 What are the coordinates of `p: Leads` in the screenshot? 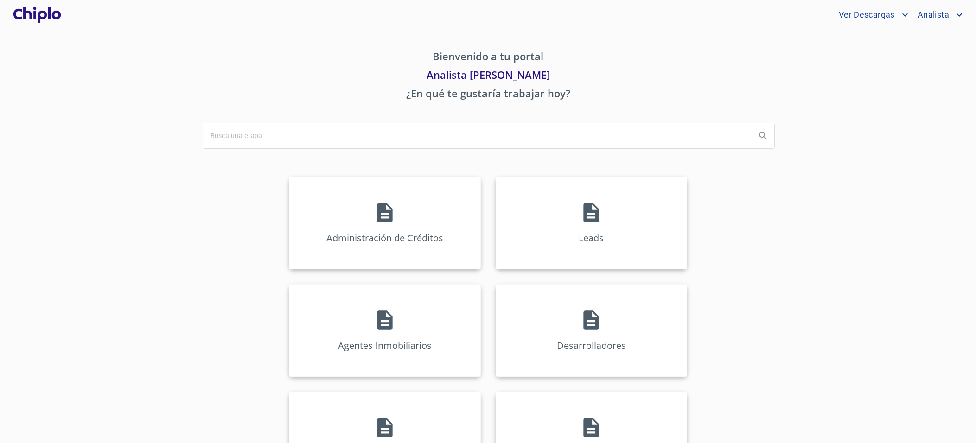 It's located at (591, 238).